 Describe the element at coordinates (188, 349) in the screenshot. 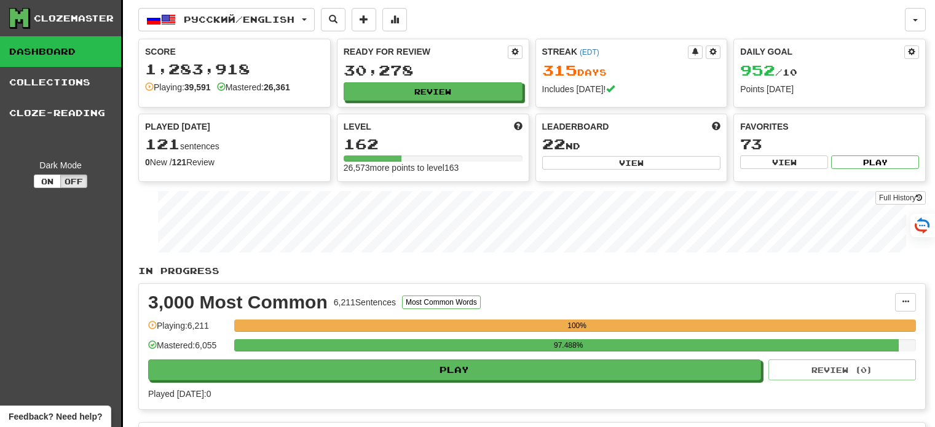

I see `div: Mastered: 6,055` at that location.